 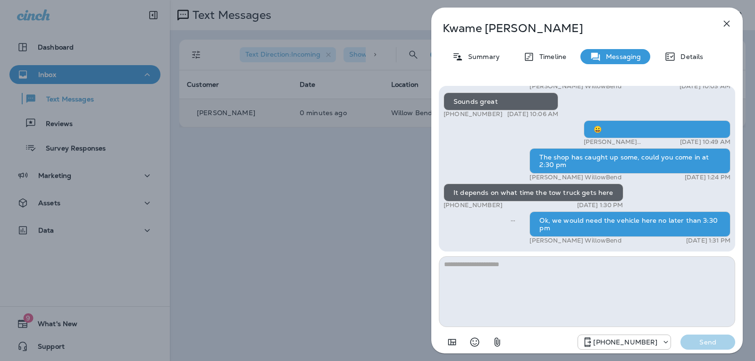 I want to click on div: The shop has caught up some, could you come in at 2:30 pm, so click(x=630, y=161).